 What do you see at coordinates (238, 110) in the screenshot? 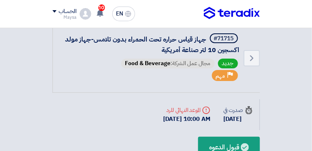
I see `div: صدرت في` at bounding box center [238, 110].